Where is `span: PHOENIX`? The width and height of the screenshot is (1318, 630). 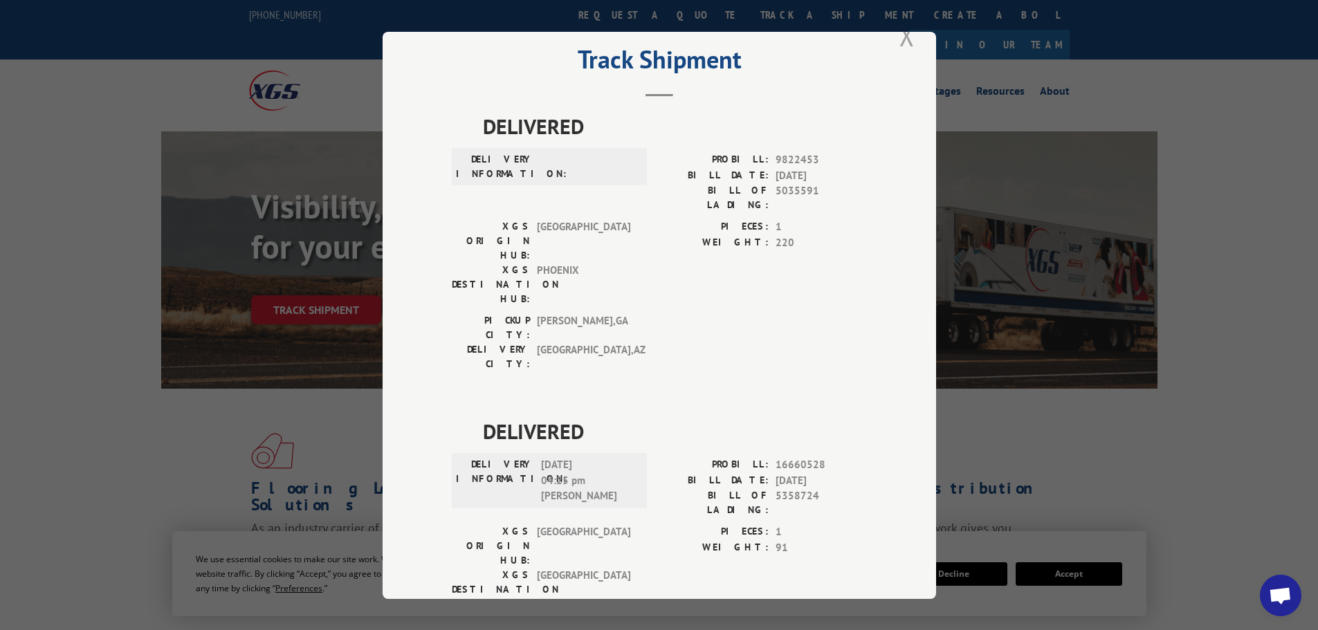 span: PHOENIX is located at coordinates (583, 284).